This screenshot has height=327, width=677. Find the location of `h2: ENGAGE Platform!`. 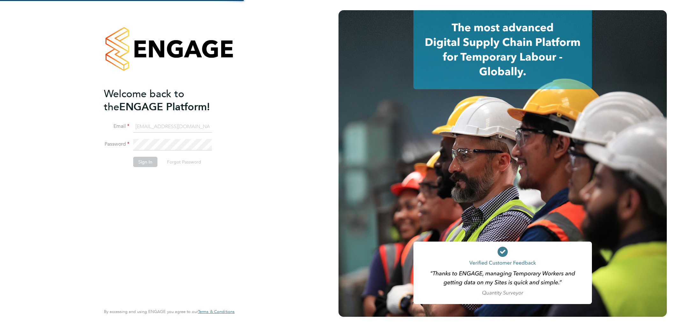

h2: ENGAGE Platform! is located at coordinates (166, 100).